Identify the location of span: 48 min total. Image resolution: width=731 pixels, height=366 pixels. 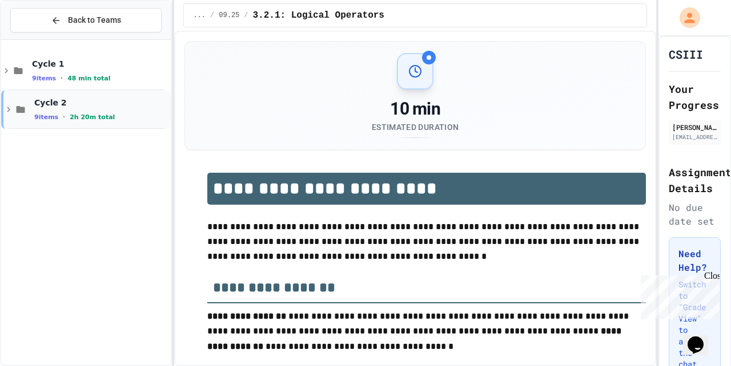
(88, 78).